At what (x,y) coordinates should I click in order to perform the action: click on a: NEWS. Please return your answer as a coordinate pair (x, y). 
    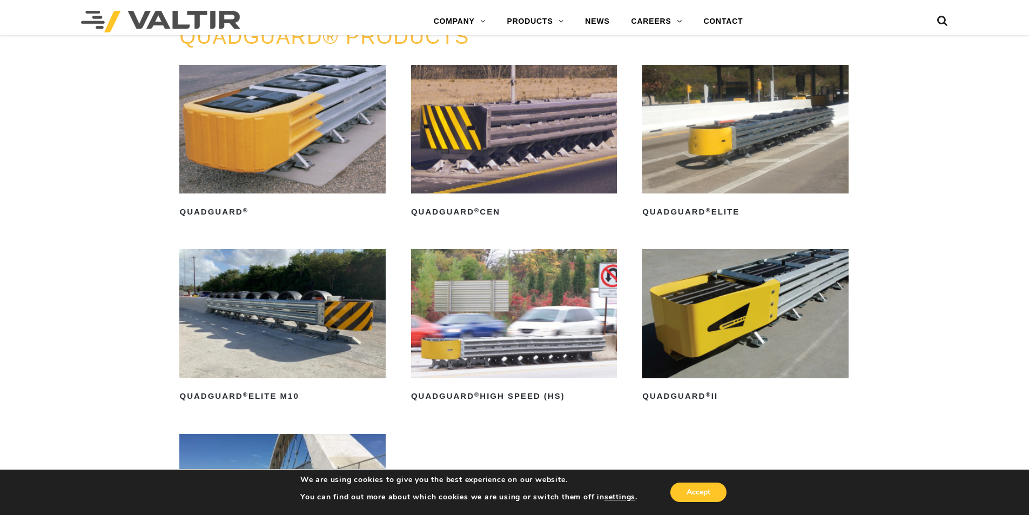
    Looking at the image, I should click on (597, 22).